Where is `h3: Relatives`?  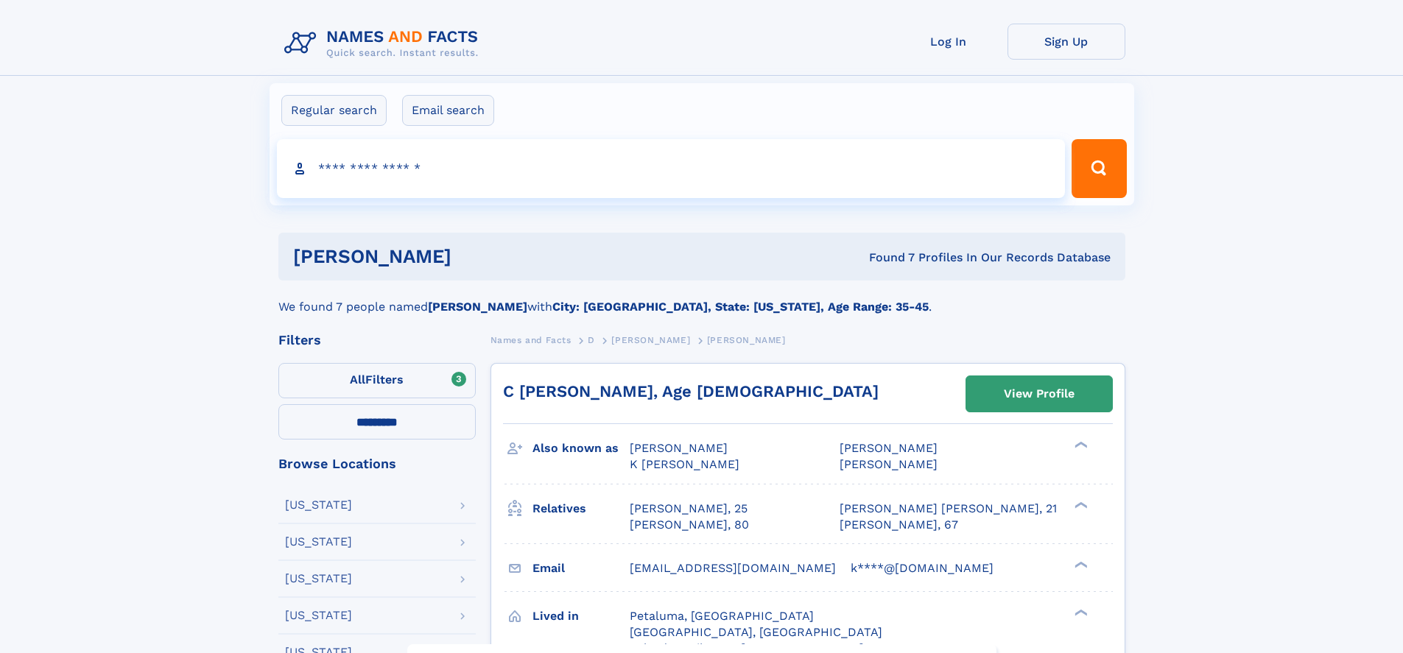
h3: Relatives is located at coordinates (581, 509).